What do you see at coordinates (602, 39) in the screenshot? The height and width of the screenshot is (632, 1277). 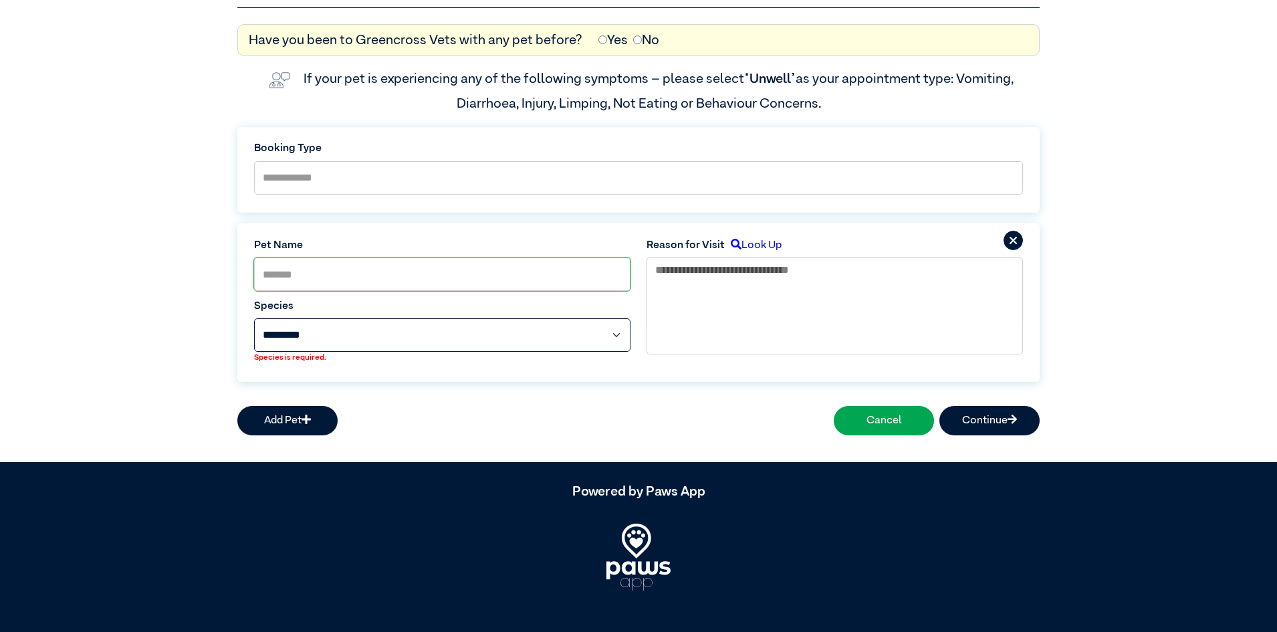 I see `input: Yes` at bounding box center [602, 39].